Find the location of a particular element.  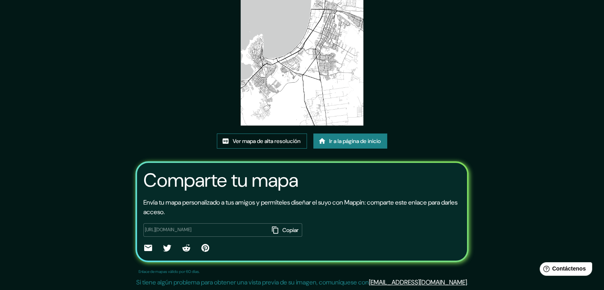

font: Si tiene algún problema para obtener una vista previa de su imagen, comuníquese con is located at coordinates (253, 282).